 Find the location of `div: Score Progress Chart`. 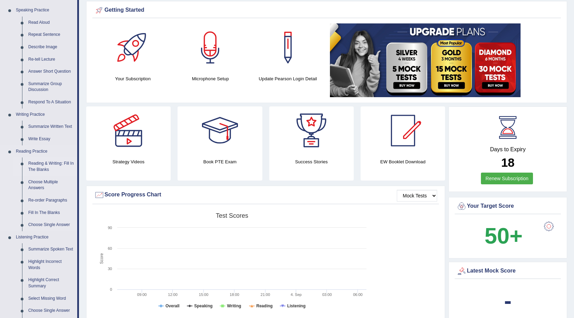

div: Score Progress Chart is located at coordinates (265, 195).